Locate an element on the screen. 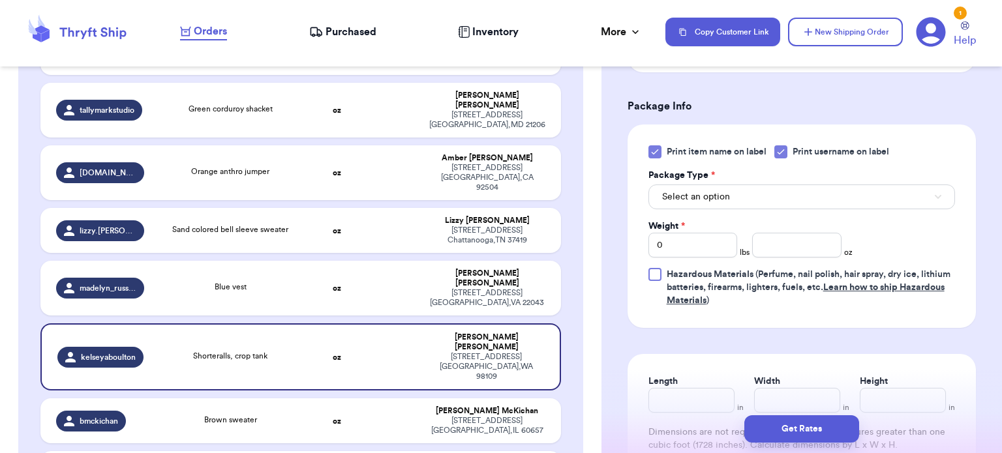  button: Select an option is located at coordinates (802, 197).